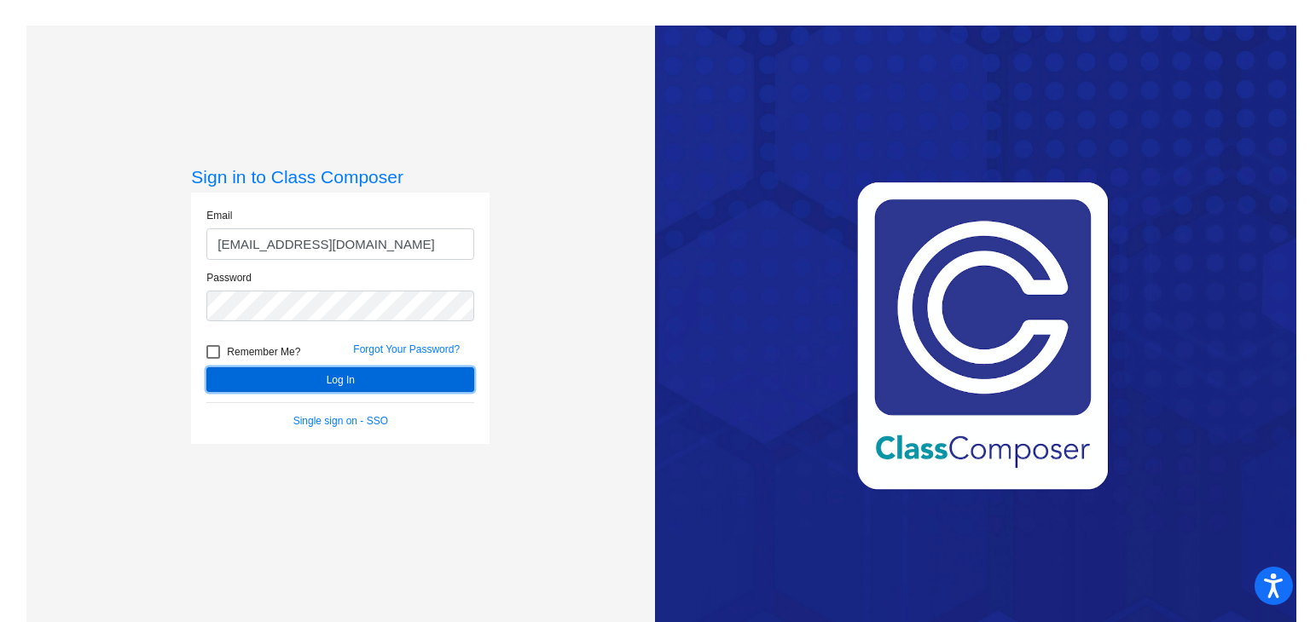 The height and width of the screenshot is (622, 1310). Describe the element at coordinates (340, 421) in the screenshot. I see `a: Single sign on - SSO` at that location.